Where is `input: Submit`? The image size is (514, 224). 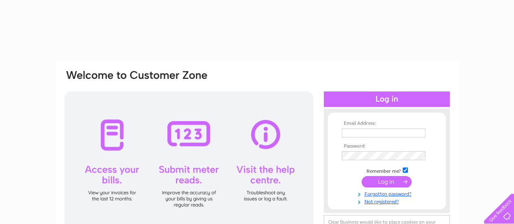 input: Submit is located at coordinates (386, 182).